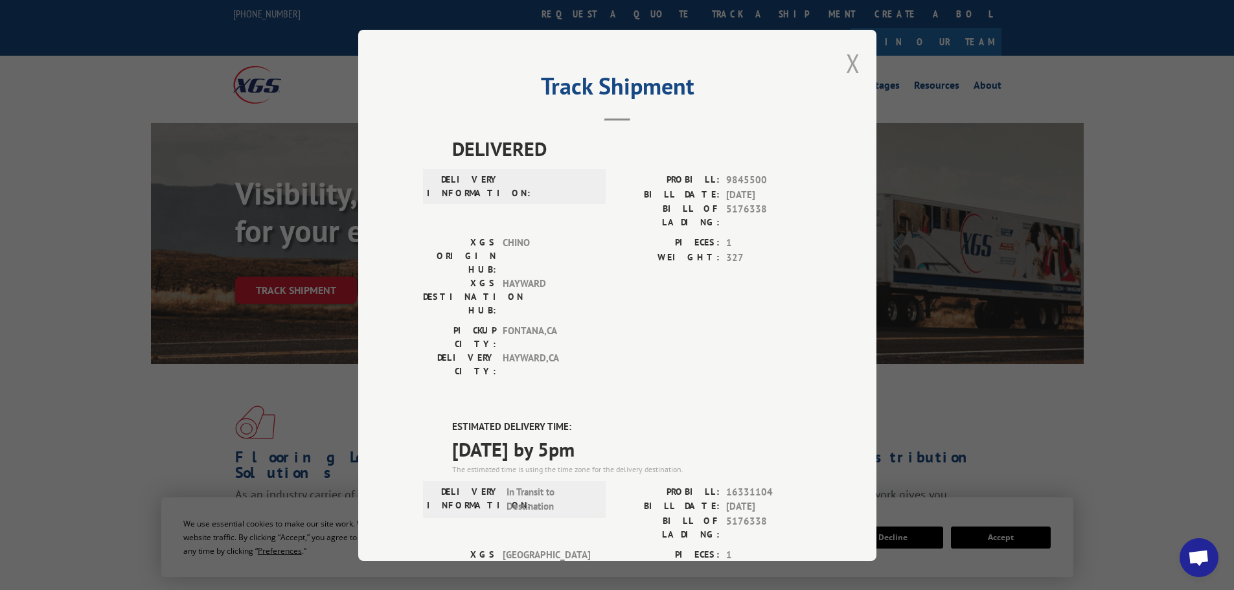 This screenshot has height=590, width=1234. Describe the element at coordinates (668, 257) in the screenshot. I see `label: WEIGHT:` at that location.